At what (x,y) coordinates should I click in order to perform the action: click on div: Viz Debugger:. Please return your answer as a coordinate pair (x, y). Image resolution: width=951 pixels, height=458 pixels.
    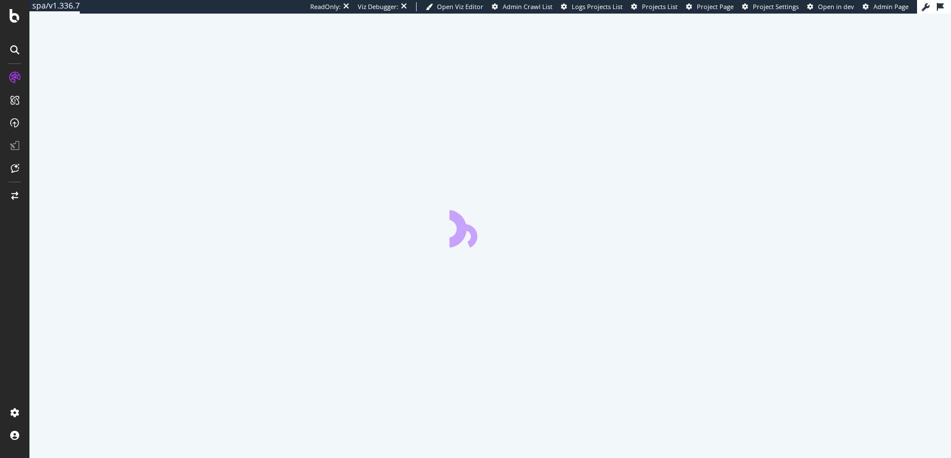
    Looking at the image, I should click on (378, 7).